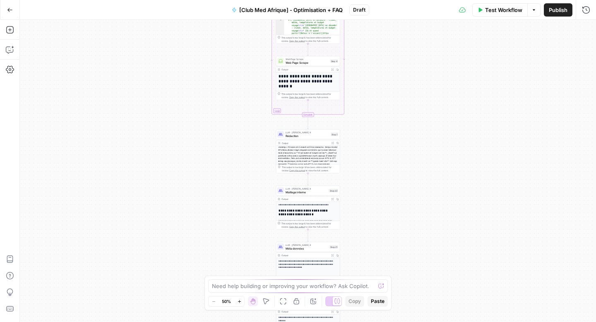  What do you see at coordinates (334, 247) in the screenshot?
I see `div: Step 21` at bounding box center [334, 247].